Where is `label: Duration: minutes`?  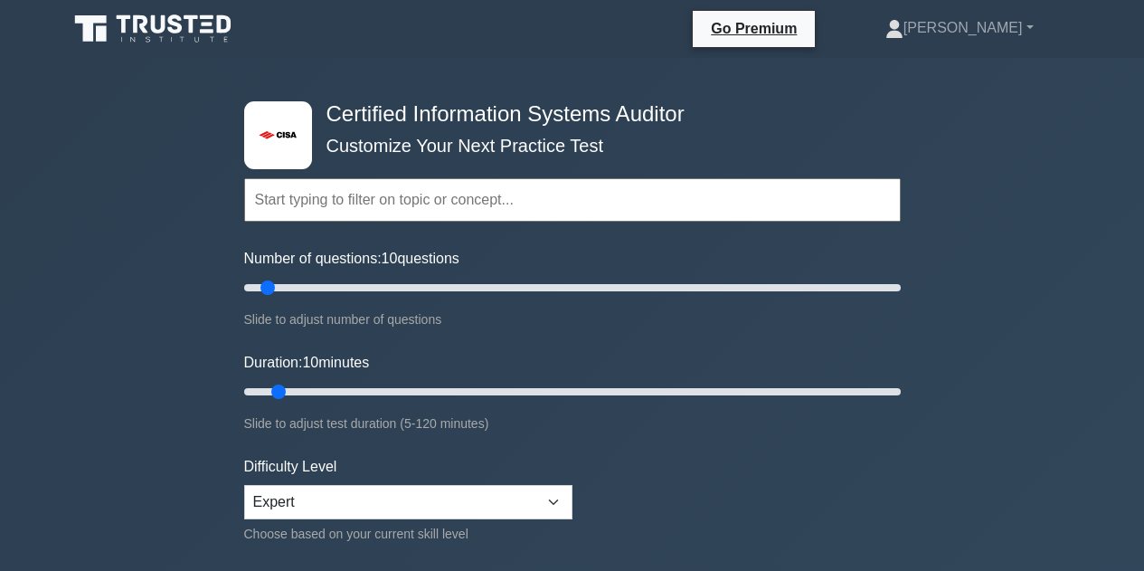
label: Duration: minutes is located at coordinates (307, 363).